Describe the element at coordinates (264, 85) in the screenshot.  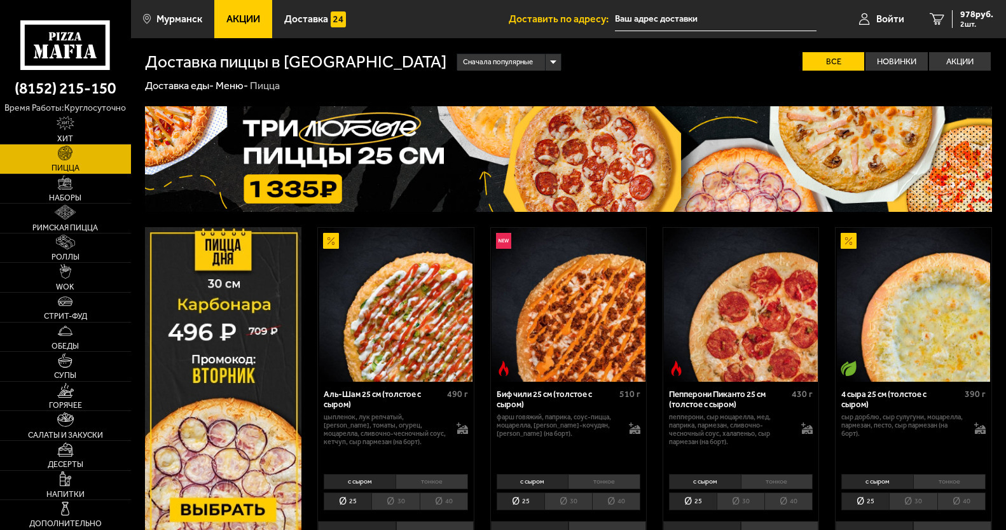
I see `div: Пицца` at that location.